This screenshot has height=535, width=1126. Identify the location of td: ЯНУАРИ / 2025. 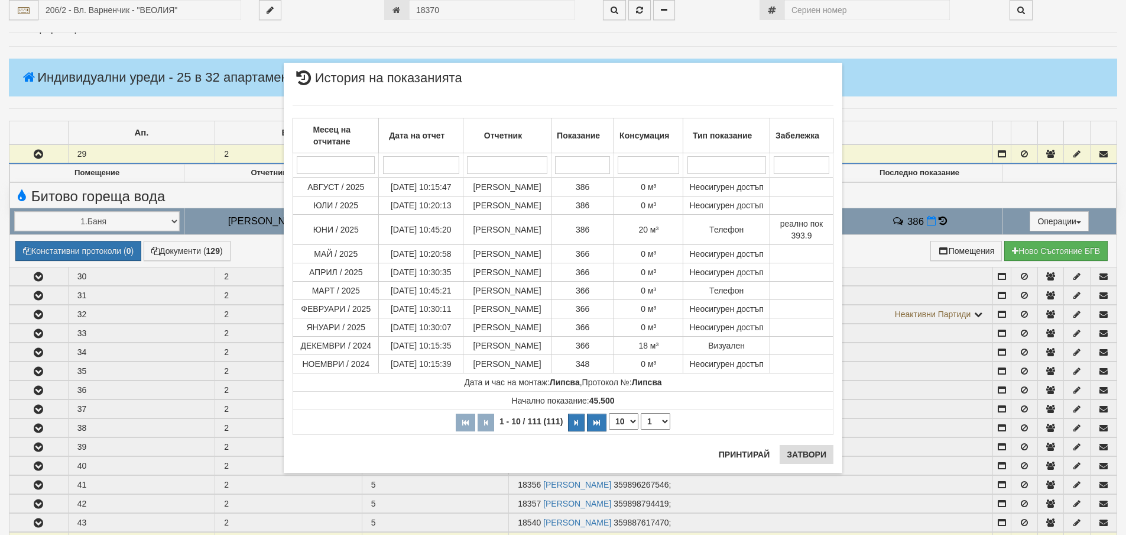
(336, 327).